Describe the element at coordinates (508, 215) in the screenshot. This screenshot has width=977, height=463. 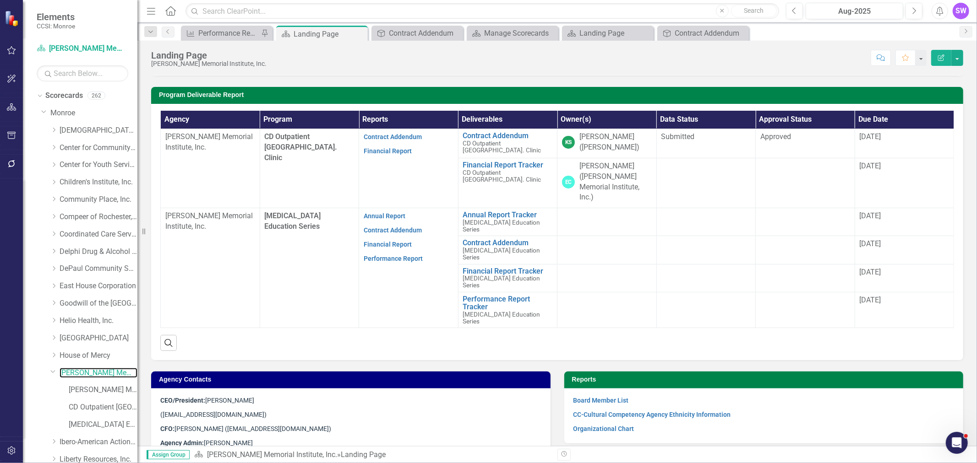
I see `a: Annual Report Tracker` at that location.